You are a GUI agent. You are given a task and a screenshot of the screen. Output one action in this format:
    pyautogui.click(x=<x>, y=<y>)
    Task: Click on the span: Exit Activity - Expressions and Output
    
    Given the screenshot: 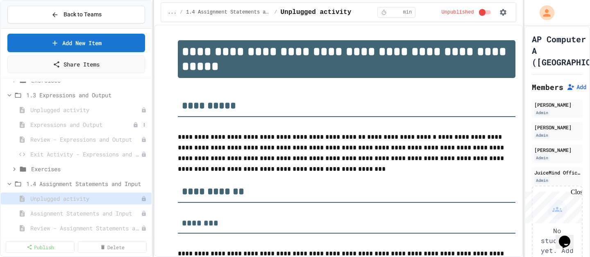 What is the action you would take?
    pyautogui.click(x=86, y=154)
    